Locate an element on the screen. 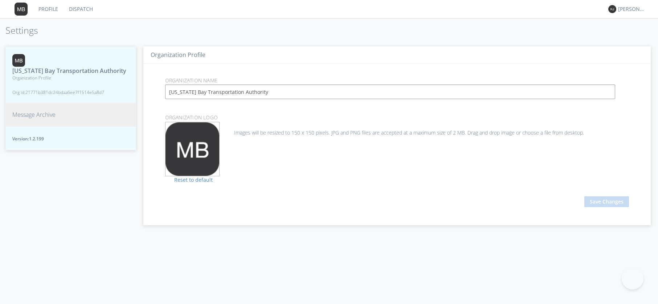 This screenshot has width=658, height=304. span: Org id: 21771b381dc24bdaa6ee7f1514e5a8d7 is located at coordinates (69, 92).